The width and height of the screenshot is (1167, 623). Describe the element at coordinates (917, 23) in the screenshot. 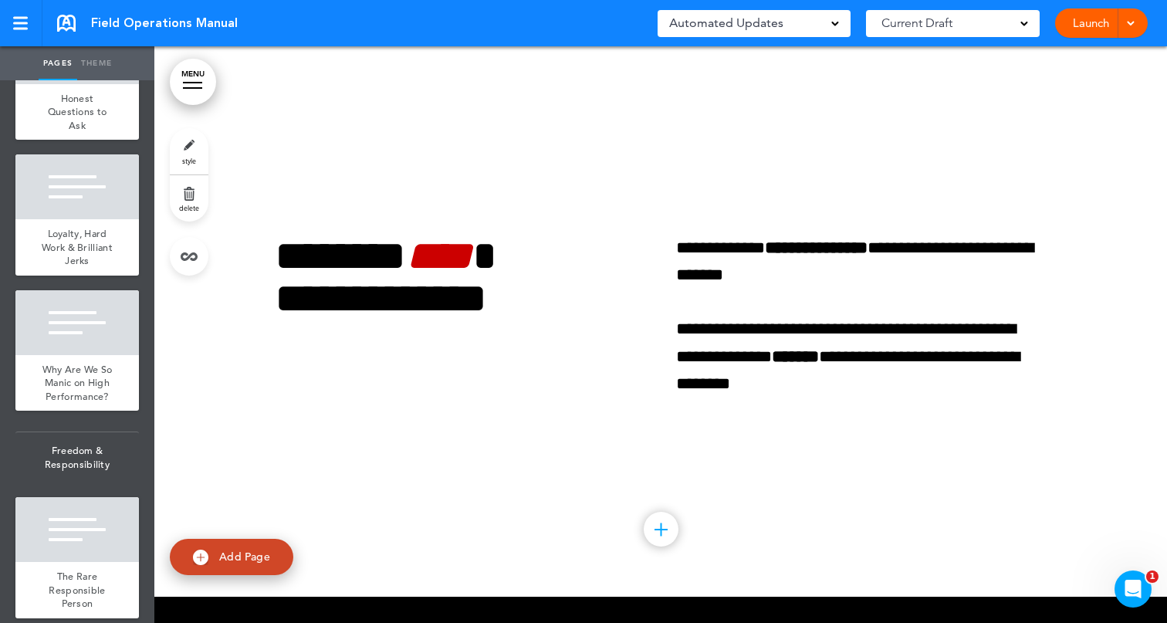

I see `span: Current Draft` at that location.